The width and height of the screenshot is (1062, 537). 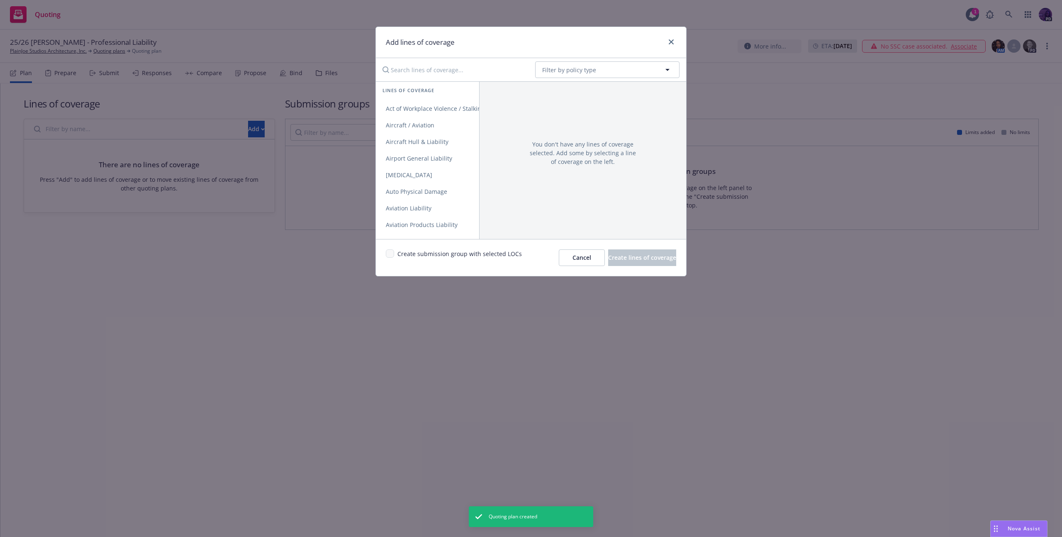 What do you see at coordinates (642, 258) in the screenshot?
I see `button: Create lines of coverage` at bounding box center [642, 258].